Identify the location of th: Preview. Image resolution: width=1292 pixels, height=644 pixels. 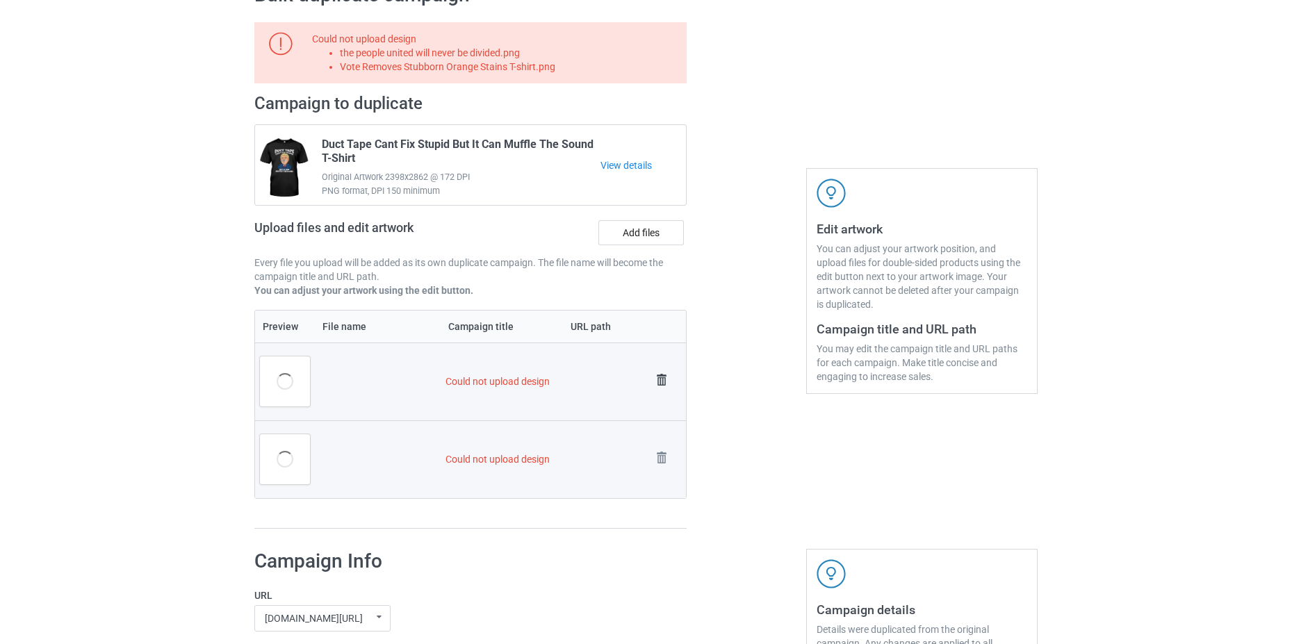
(285, 327).